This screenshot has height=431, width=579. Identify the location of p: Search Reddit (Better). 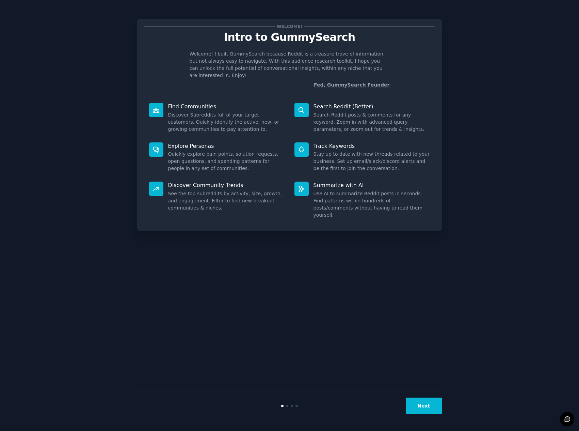
(372, 106).